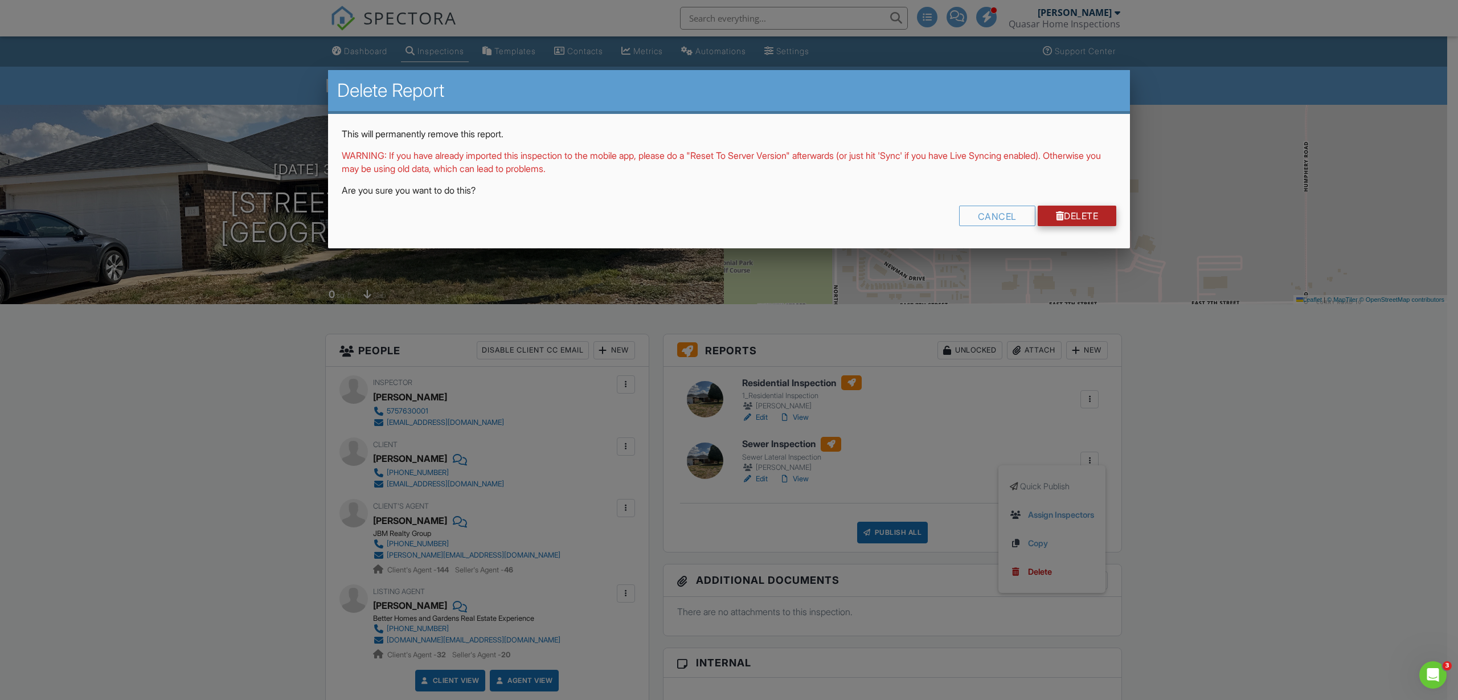 This screenshot has height=700, width=1458. Describe the element at coordinates (729, 134) in the screenshot. I see `p: This will permanently remove this report.` at that location.